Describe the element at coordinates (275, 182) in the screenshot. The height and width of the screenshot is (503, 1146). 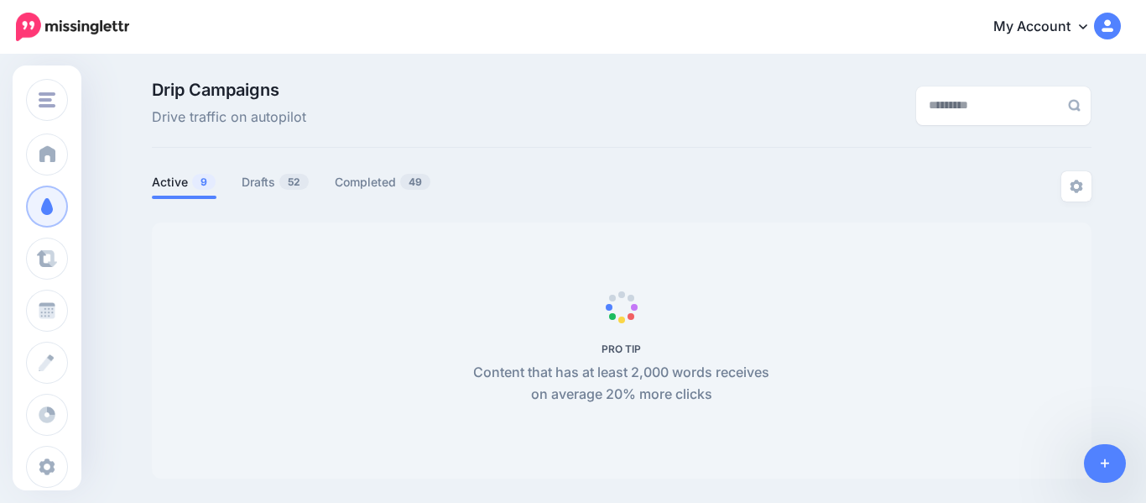
I see `a: Drafts52` at that location.